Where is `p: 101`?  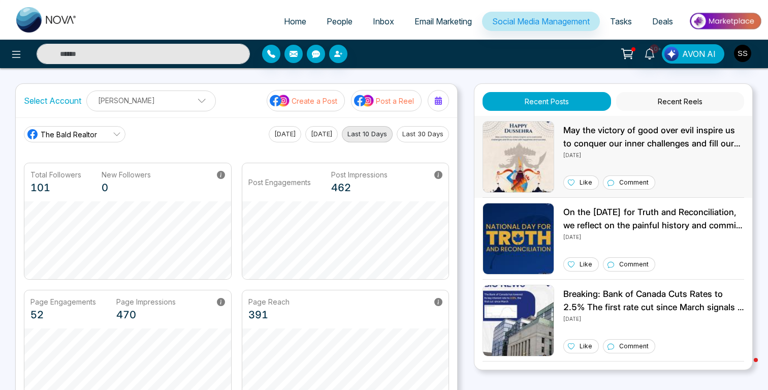 p: 101 is located at coordinates (56, 187).